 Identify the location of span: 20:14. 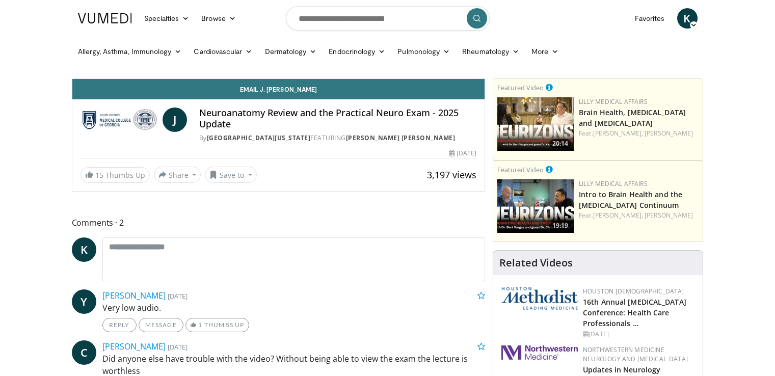
(560, 144).